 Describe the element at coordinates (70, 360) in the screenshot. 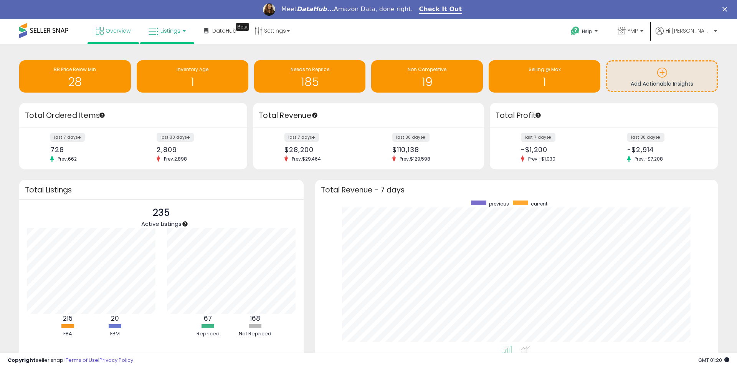

I see `div: seller snap | |` at that location.